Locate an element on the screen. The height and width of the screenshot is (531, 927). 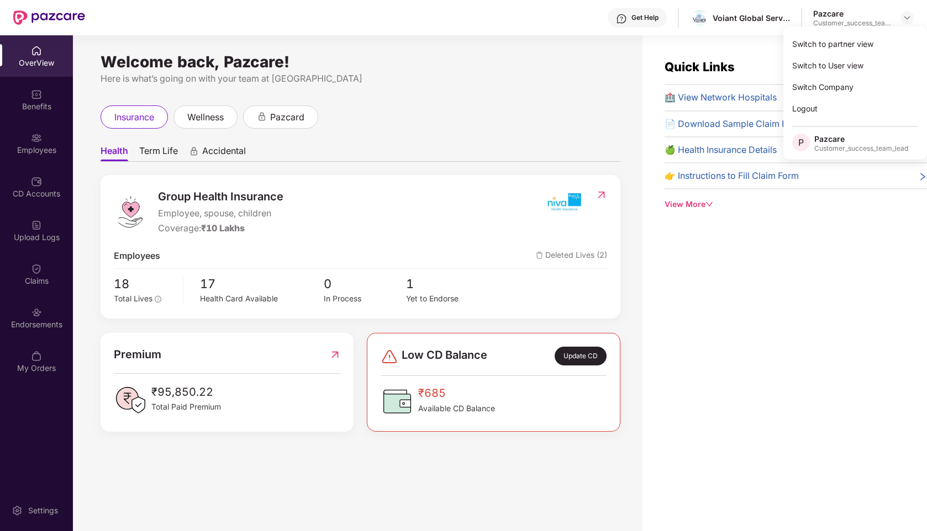
span: ₹10 Lakhs is located at coordinates (223, 228).